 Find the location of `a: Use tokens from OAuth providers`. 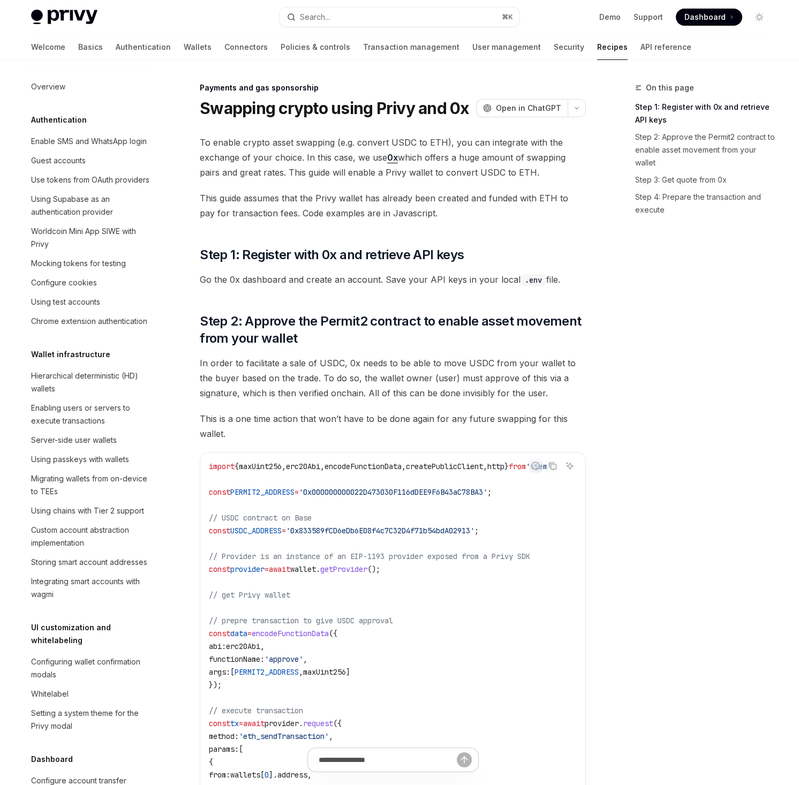

a: Use tokens from OAuth providers is located at coordinates (91, 180).